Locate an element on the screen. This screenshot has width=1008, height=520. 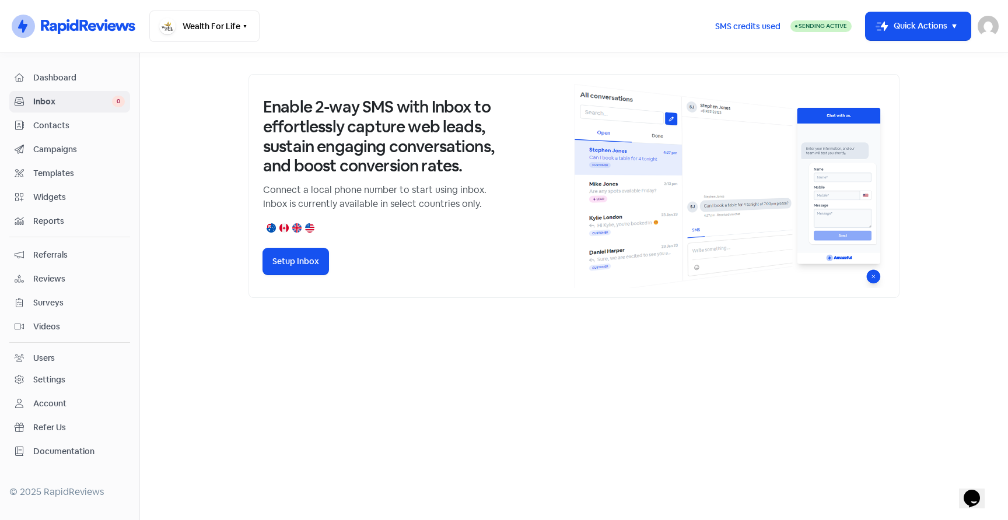
span: Referrals is located at coordinates (79, 255).